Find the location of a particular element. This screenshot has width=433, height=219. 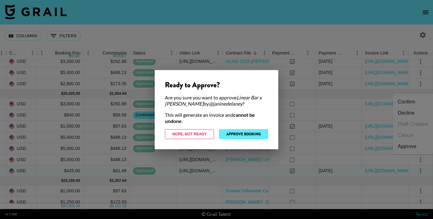

button: Approve Booking is located at coordinates (243, 134).